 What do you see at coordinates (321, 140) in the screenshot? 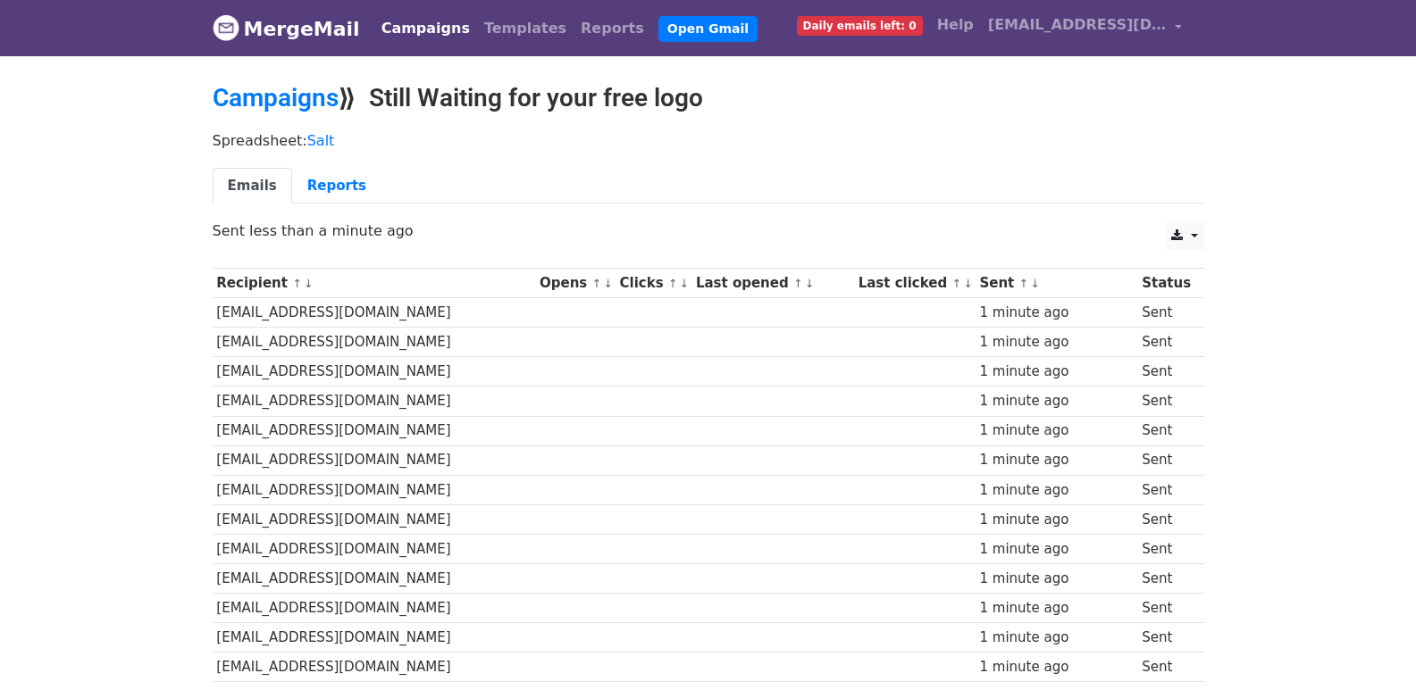
I see `a: Salt` at bounding box center [321, 140].